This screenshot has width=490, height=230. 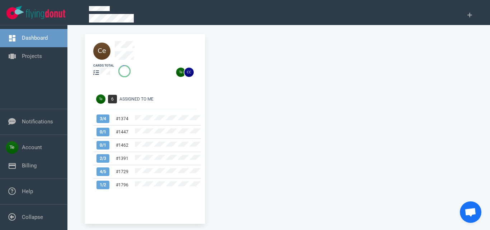 I want to click on a: #1462, so click(x=122, y=146).